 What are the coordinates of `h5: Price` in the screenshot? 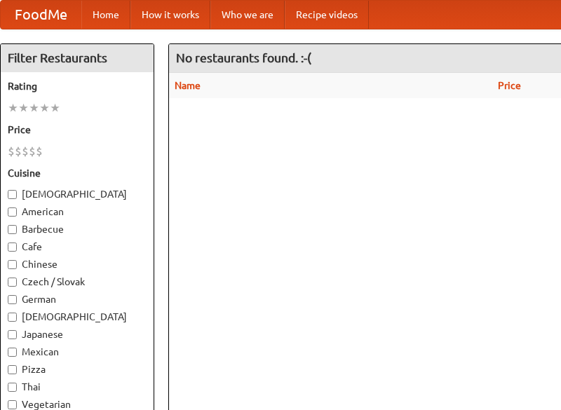 It's located at (77, 130).